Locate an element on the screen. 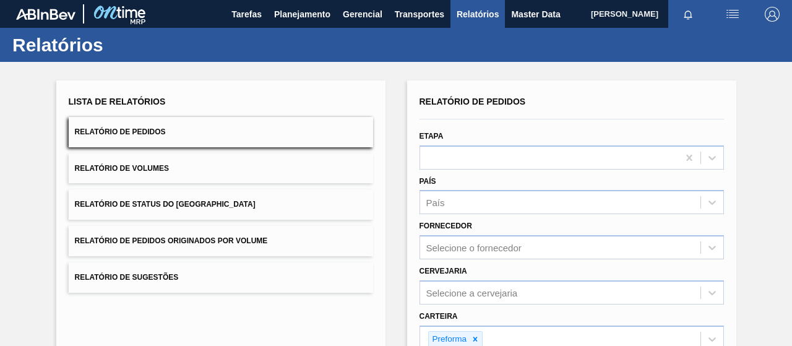  span: Gerencial is located at coordinates (363, 14).